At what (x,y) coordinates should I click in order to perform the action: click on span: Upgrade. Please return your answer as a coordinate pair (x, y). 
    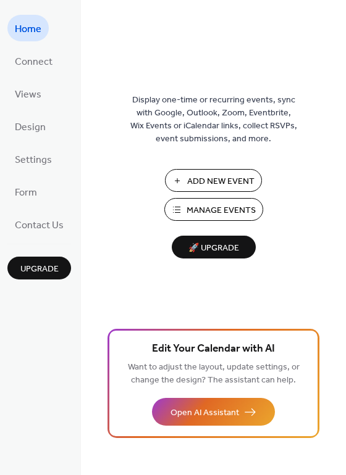
    Looking at the image, I should click on (40, 269).